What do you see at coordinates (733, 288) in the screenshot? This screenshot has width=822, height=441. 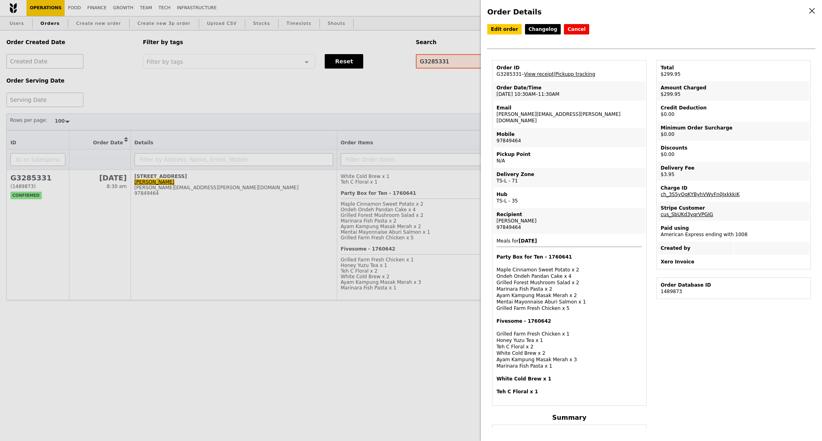 I see `td: 1489873` at bounding box center [733, 288].